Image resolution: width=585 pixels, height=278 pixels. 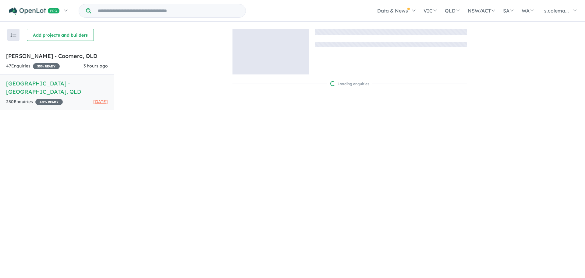 What do you see at coordinates (168, 11) in the screenshot?
I see `input: Try estate name, suburb, builder or developer` at bounding box center [168, 11].